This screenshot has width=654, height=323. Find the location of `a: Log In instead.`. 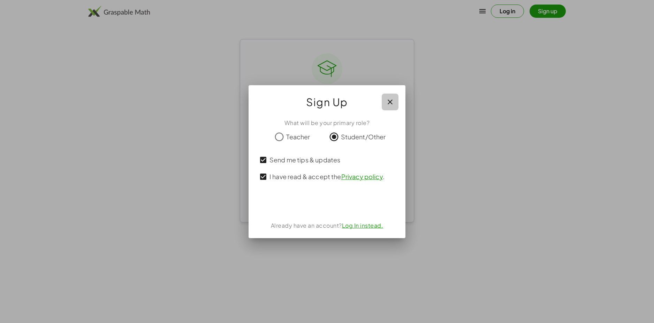

a: Log In instead. is located at coordinates (363, 225).